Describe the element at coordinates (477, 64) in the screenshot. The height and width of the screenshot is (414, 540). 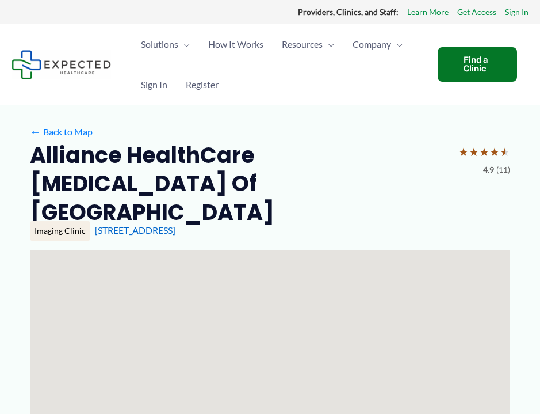
I see `div: Find a Clinic` at that location.